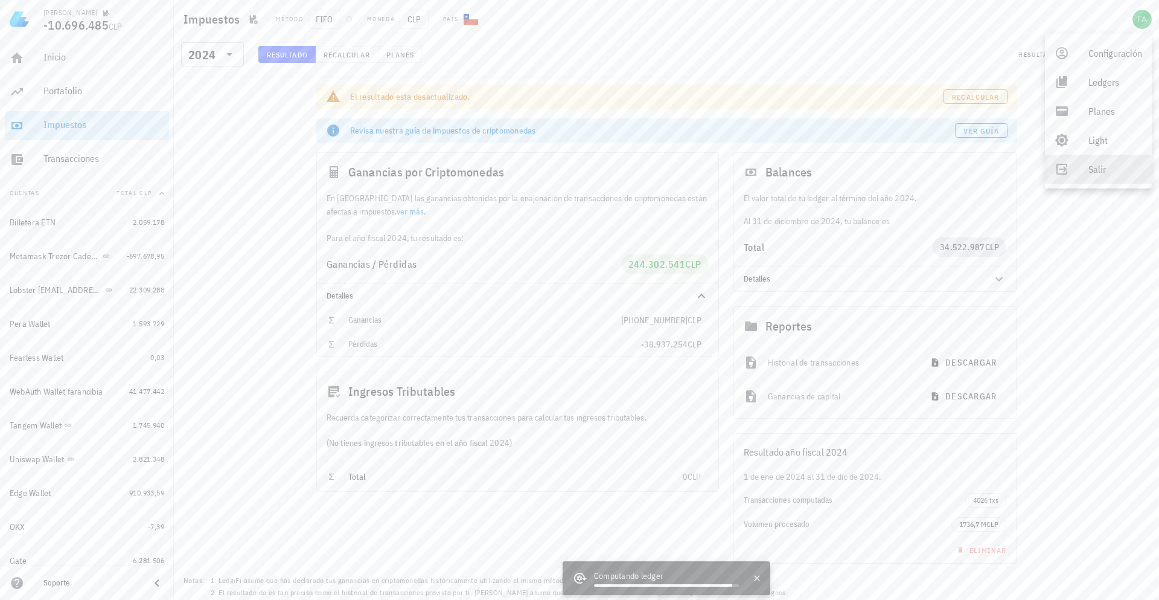 Image resolution: width=1159 pixels, height=600 pixels. I want to click on span: 0,03, so click(157, 357).